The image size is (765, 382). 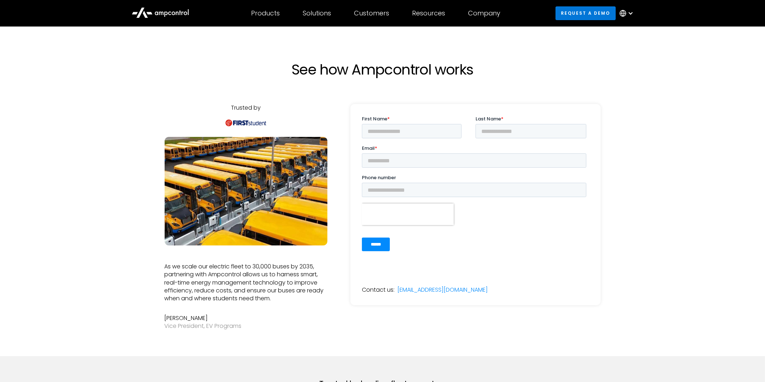 What do you see at coordinates (317, 13) in the screenshot?
I see `div: Solutions` at bounding box center [317, 13].